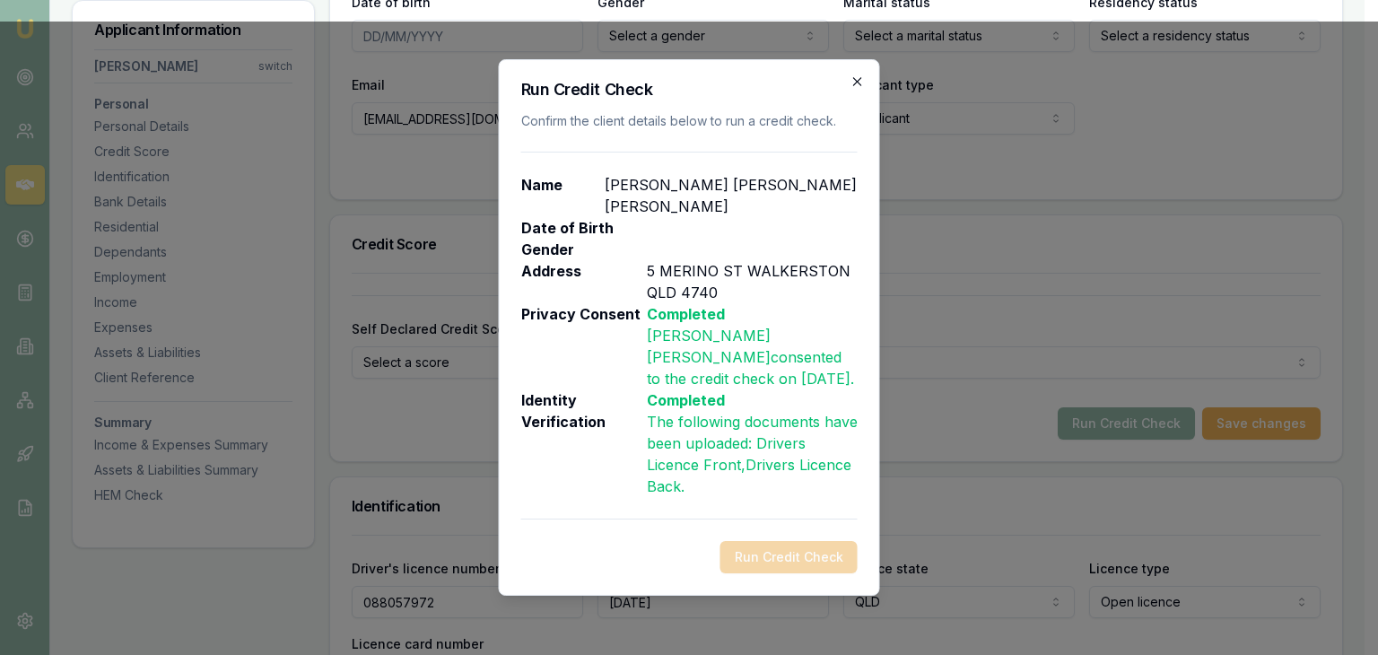 The height and width of the screenshot is (655, 1378). Describe the element at coordinates (584, 443) in the screenshot. I see `p: Identity Verification` at that location.